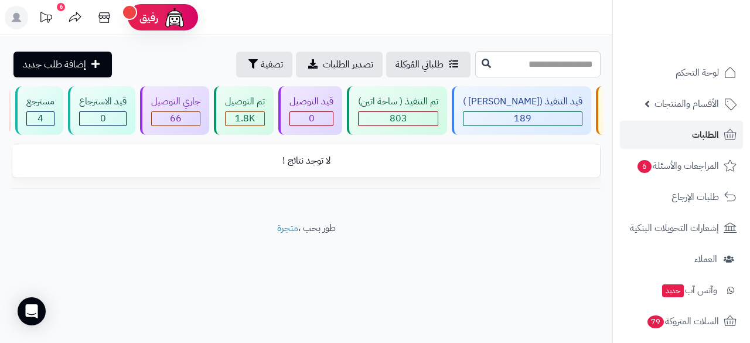 This screenshot has height=343, width=750. I want to click on a: تصدير الطلبات, so click(339, 64).